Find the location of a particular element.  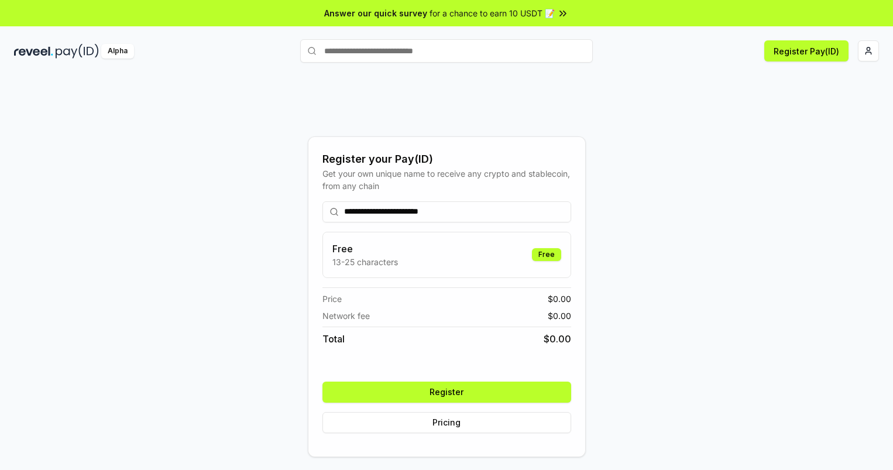

span: Network fee is located at coordinates (346, 315).